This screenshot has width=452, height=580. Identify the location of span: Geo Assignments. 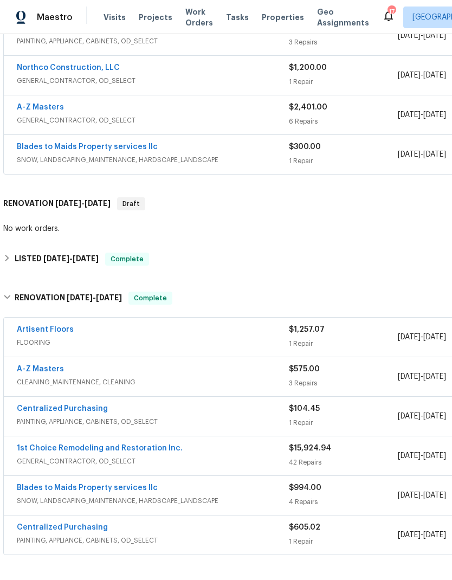
(343, 17).